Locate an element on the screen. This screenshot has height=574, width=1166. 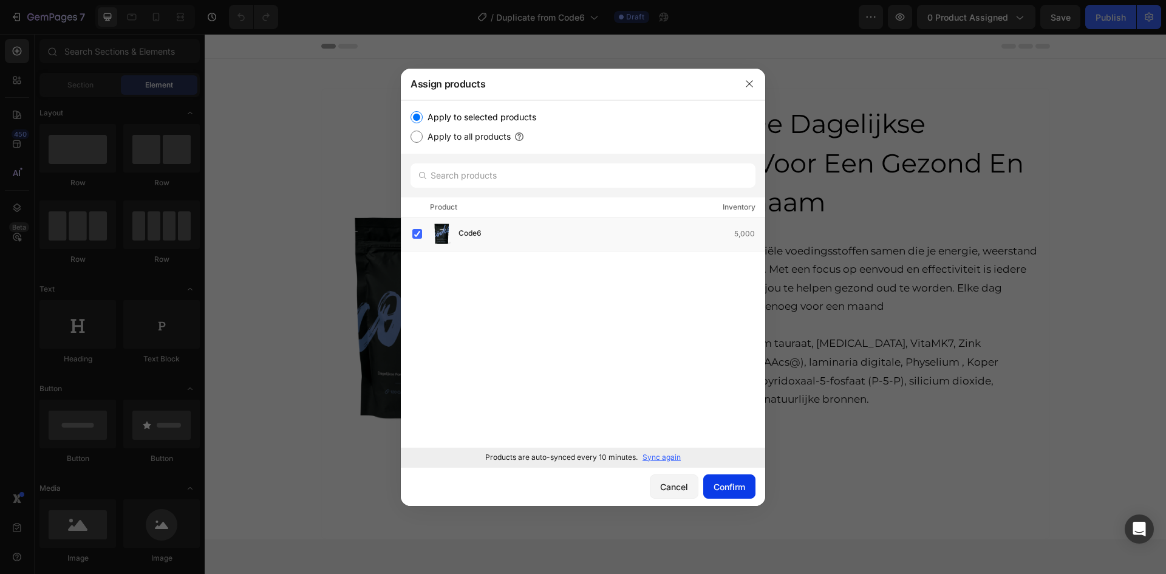
div: Assign products is located at coordinates (567, 84).